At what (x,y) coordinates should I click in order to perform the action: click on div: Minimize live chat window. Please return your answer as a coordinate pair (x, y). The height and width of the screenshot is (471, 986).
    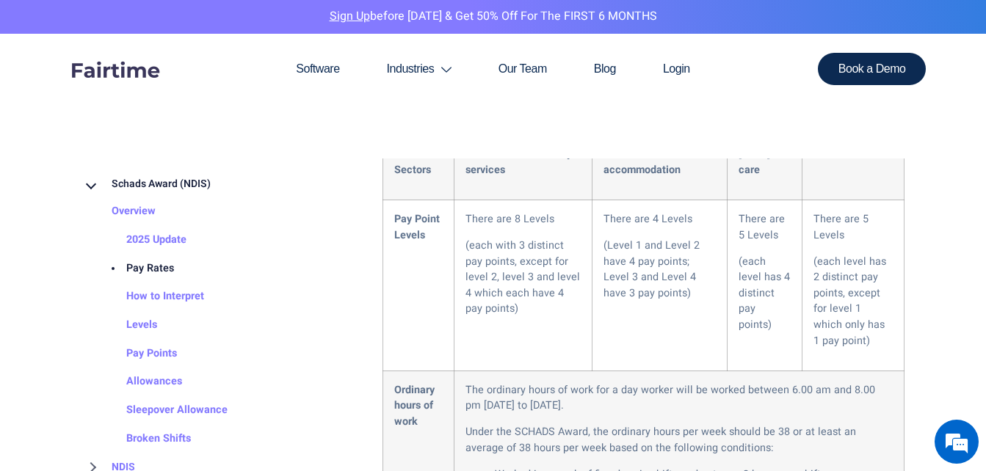
    Looking at the image, I should click on (258, 25).